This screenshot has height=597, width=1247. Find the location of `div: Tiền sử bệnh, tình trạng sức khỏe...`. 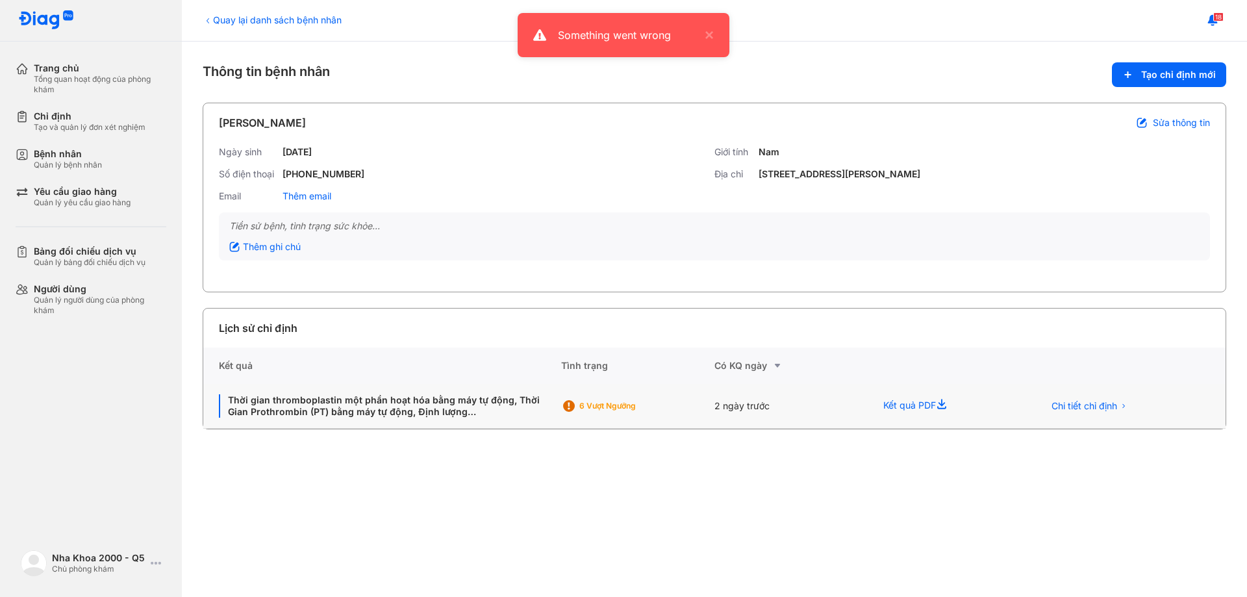

div: Tiền sử bệnh, tình trạng sức khỏe... is located at coordinates (715, 226).